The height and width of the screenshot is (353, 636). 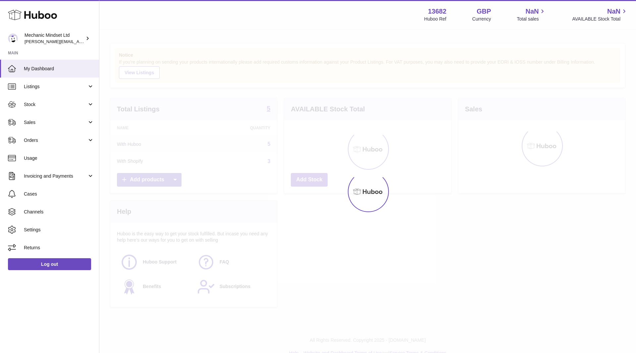 I want to click on a: Log out, so click(x=49, y=264).